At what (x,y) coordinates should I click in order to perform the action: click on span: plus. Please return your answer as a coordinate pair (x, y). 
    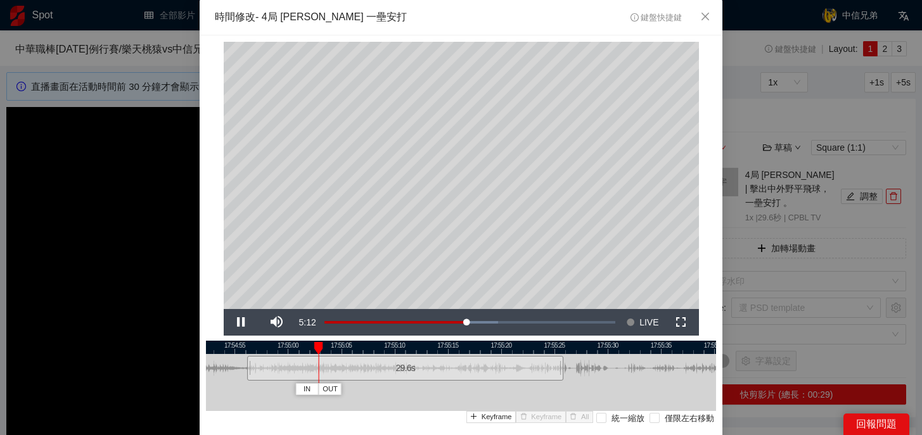
    Looking at the image, I should click on (473, 417).